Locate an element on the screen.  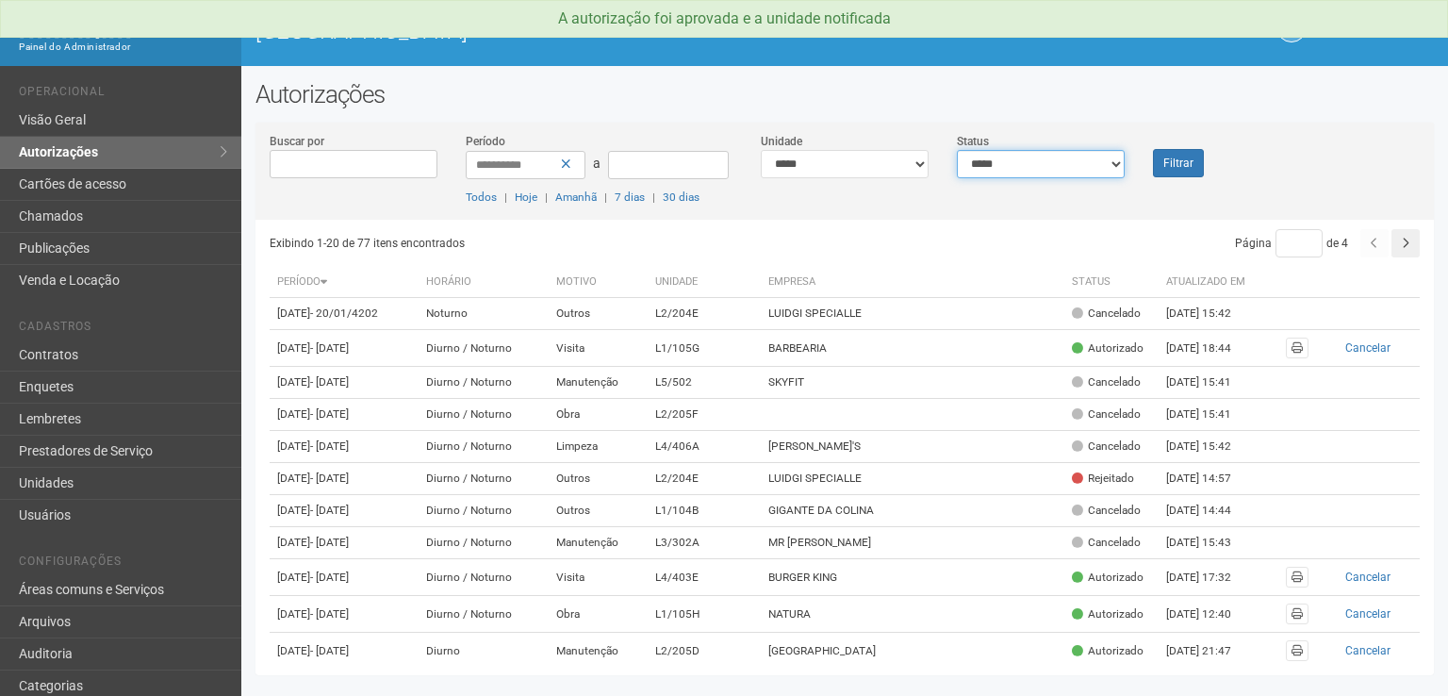
td: L5/502 is located at coordinates (704, 383).